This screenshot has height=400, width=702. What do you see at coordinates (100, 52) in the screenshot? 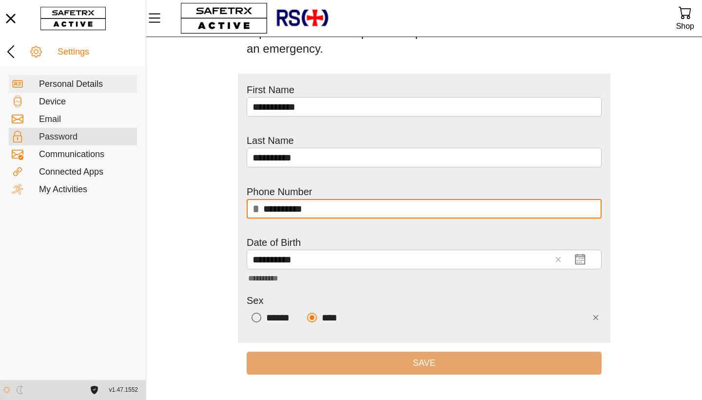
I see `div: Settings` at bounding box center [100, 52].